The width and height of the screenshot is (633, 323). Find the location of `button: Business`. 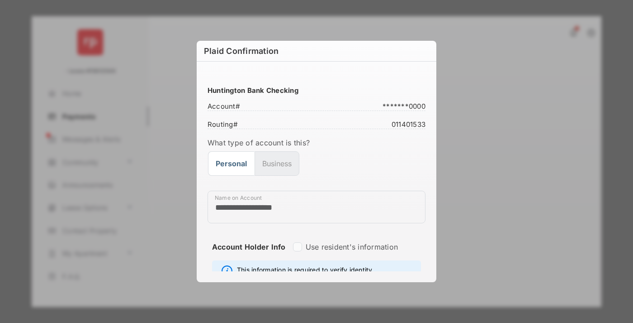

button: Business is located at coordinates (277, 163).